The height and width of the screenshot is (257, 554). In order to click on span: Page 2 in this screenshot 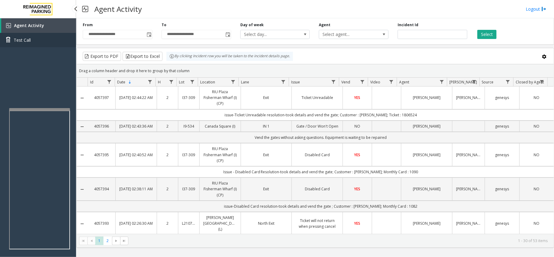, I will do `click(107, 240)`.